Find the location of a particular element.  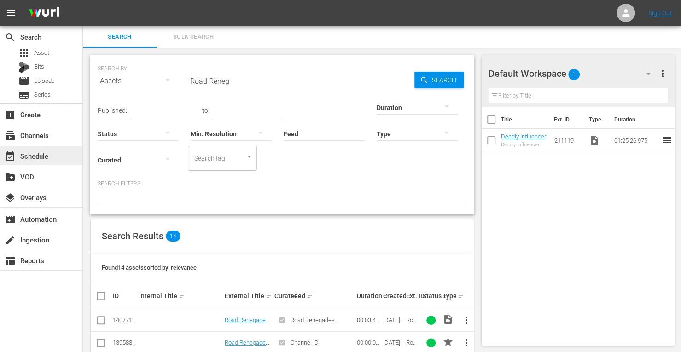

div: ID is located at coordinates (124, 296).